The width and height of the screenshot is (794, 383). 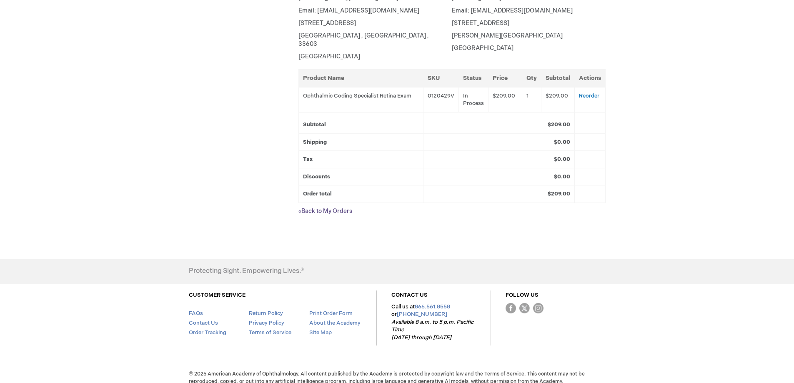 What do you see at coordinates (325, 211) in the screenshot?
I see `a: «Back to My Orders` at bounding box center [325, 211].